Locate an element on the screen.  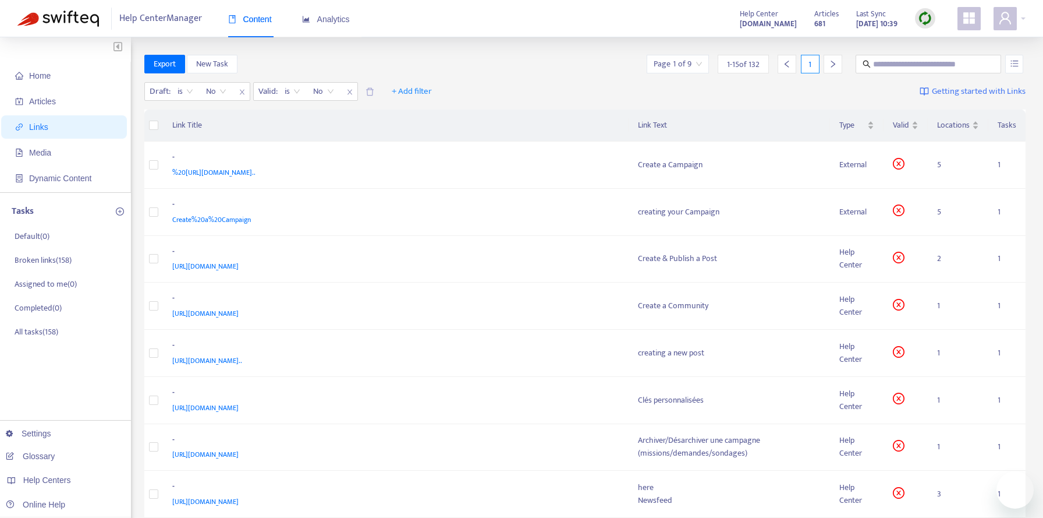
div: Create & Publish a Post is located at coordinates (730, 259).